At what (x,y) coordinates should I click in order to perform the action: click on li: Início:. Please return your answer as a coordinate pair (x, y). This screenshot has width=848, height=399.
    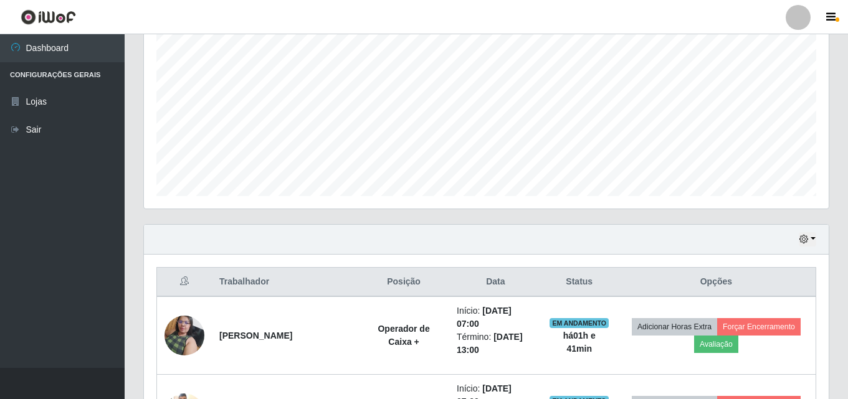
    Looking at the image, I should click on (495, 318).